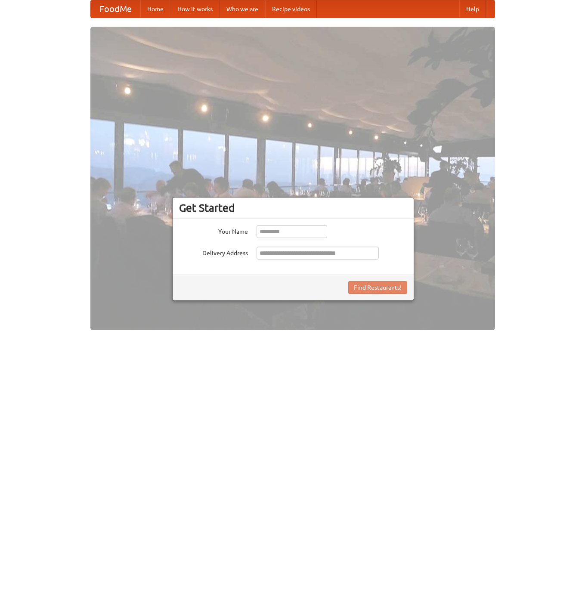 Image resolution: width=585 pixels, height=609 pixels. Describe the element at coordinates (213, 230) in the screenshot. I see `label: Your Name` at that location.